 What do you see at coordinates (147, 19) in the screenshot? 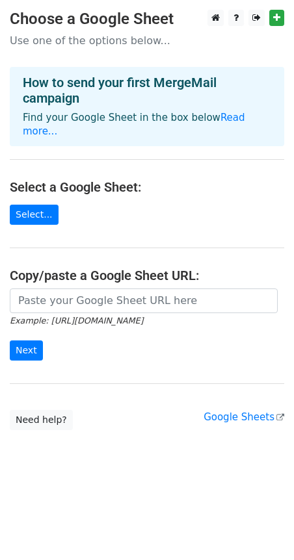
I see `h3: Choose a Google Sheet` at bounding box center [147, 19].